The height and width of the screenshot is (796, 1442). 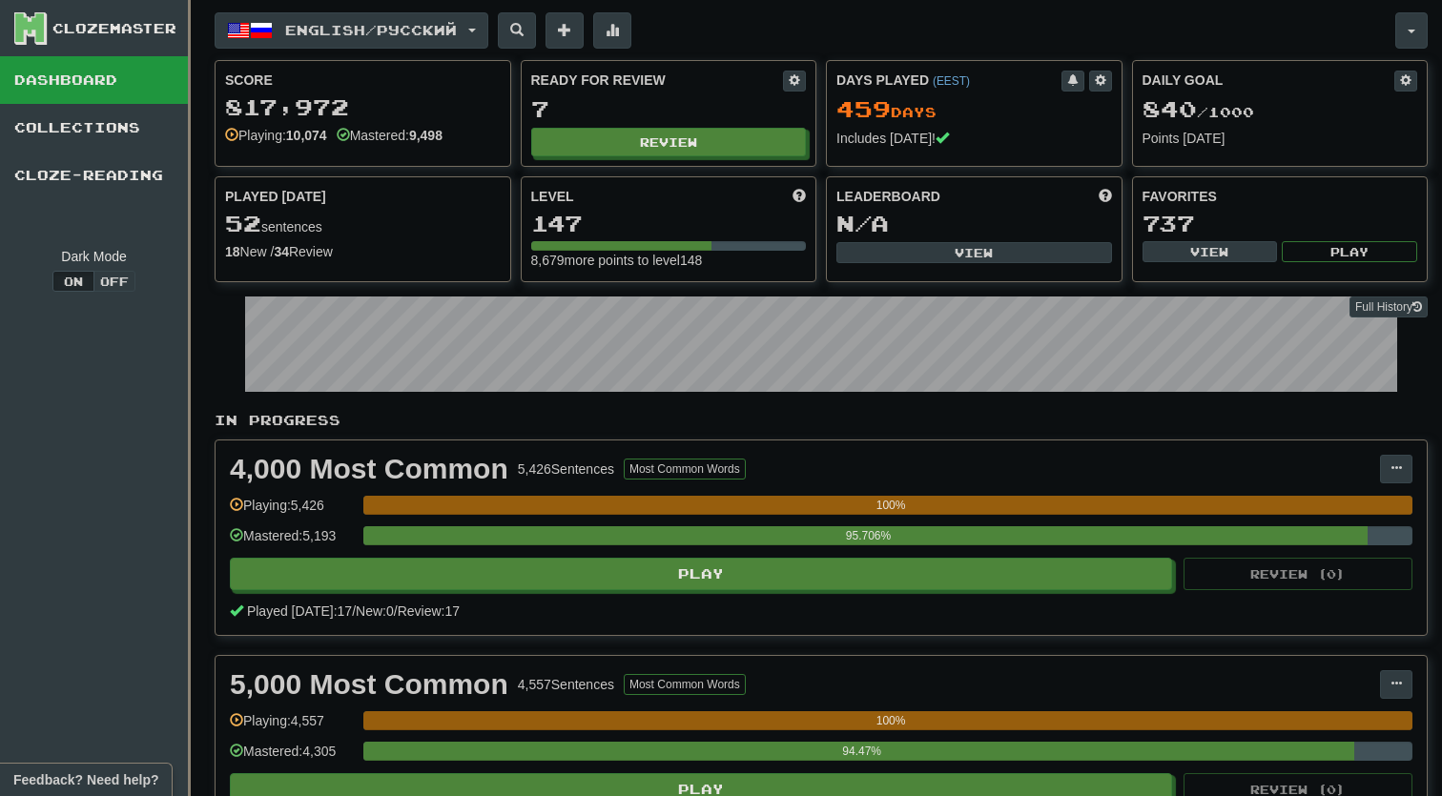 I want to click on button: Off, so click(x=114, y=281).